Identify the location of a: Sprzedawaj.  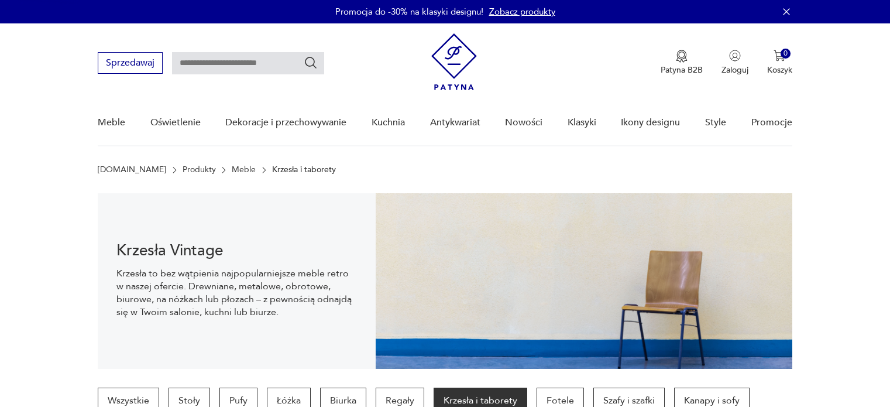
(130, 64).